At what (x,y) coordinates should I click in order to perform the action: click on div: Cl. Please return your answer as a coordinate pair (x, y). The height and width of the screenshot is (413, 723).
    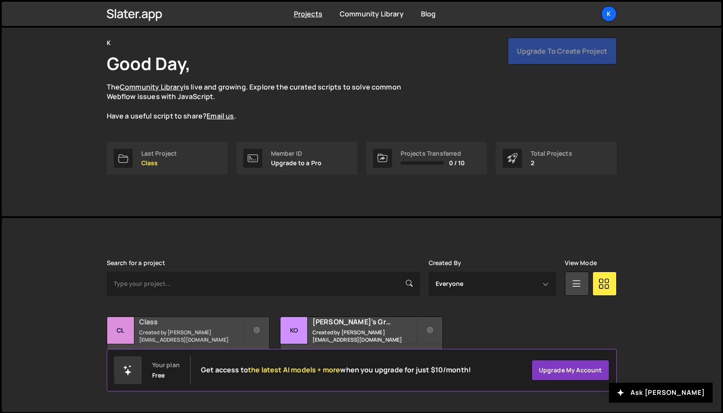
    Looking at the image, I should click on (121, 330).